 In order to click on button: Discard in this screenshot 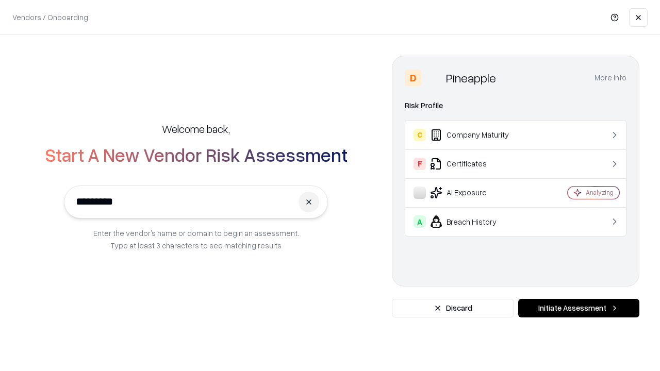, I will do `click(453, 308)`.